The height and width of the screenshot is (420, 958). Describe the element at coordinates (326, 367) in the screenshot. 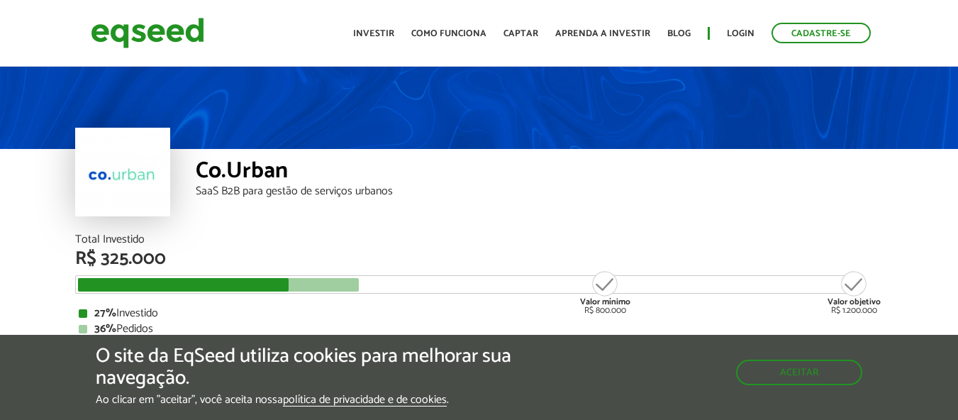

I see `h5: O site da EqSeed utiliza cookies para melhorar sua navegação.` at that location.